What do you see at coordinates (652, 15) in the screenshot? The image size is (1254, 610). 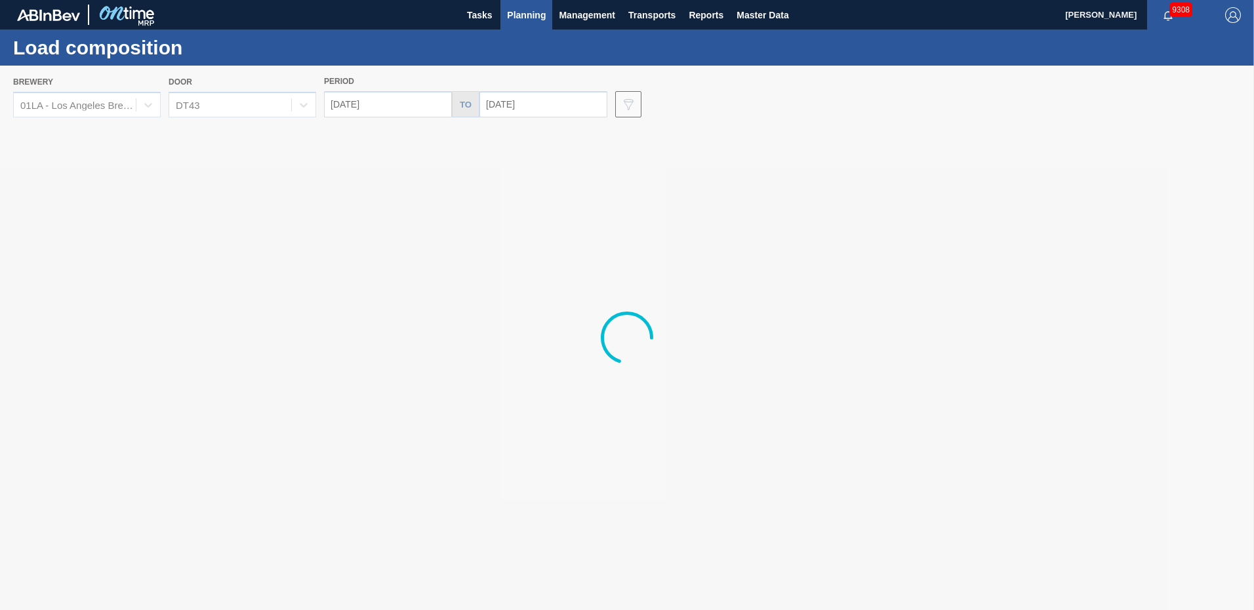 I see `span: Transports` at bounding box center [652, 15].